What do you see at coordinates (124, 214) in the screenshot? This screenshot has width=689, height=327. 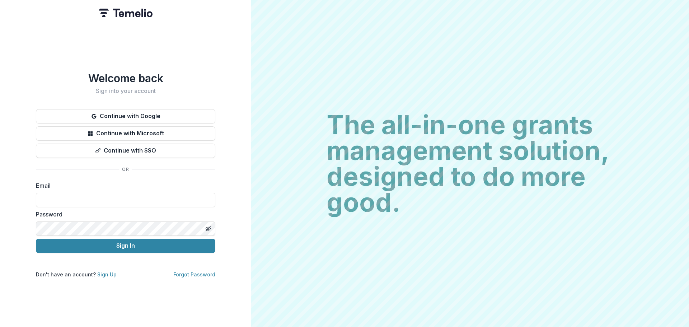 I see `label: Password` at bounding box center [124, 214].